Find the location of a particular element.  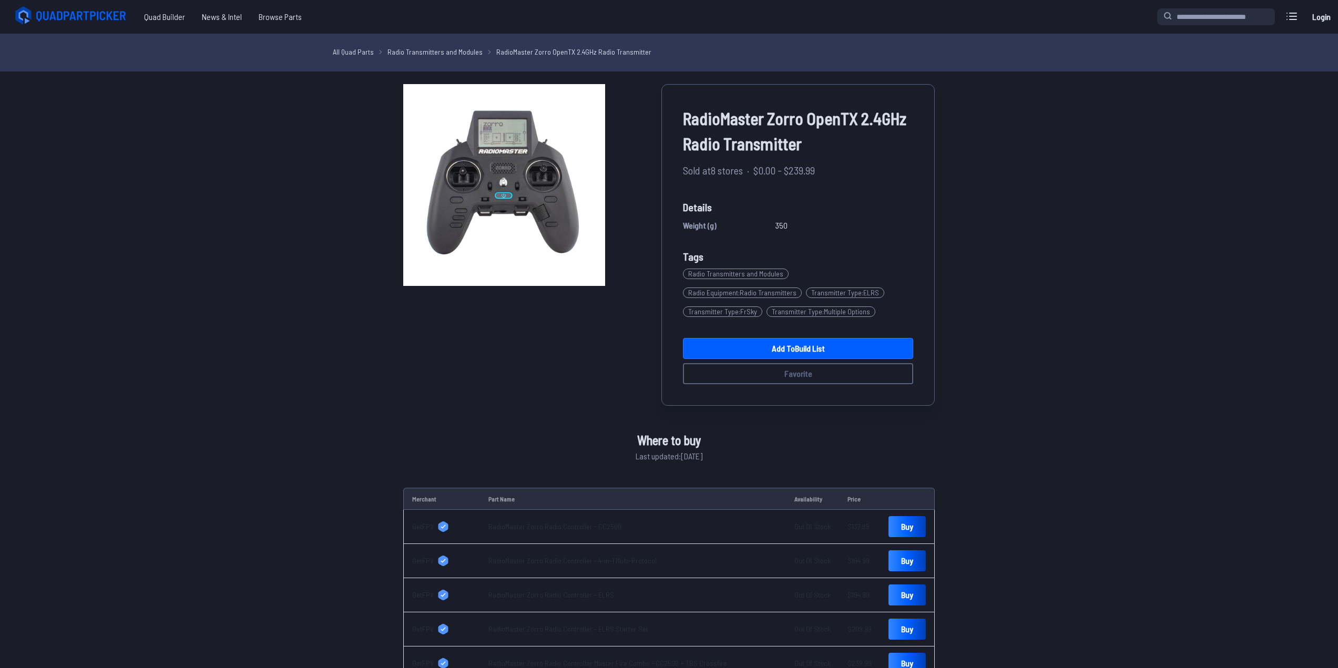

a: Quad Builder is located at coordinates (165, 17).